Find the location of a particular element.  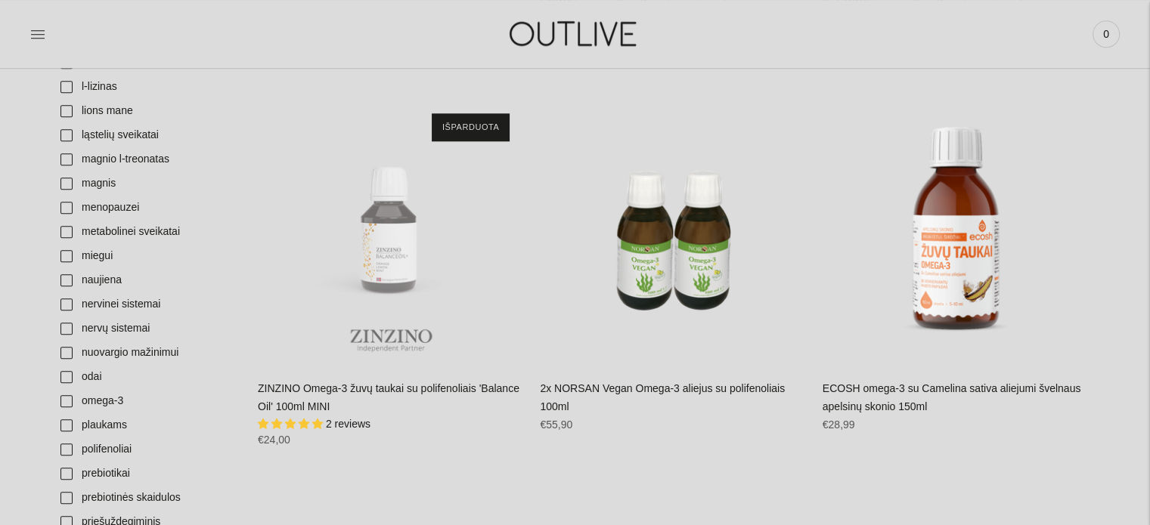

a: nervų sistemai is located at coordinates (147, 329).